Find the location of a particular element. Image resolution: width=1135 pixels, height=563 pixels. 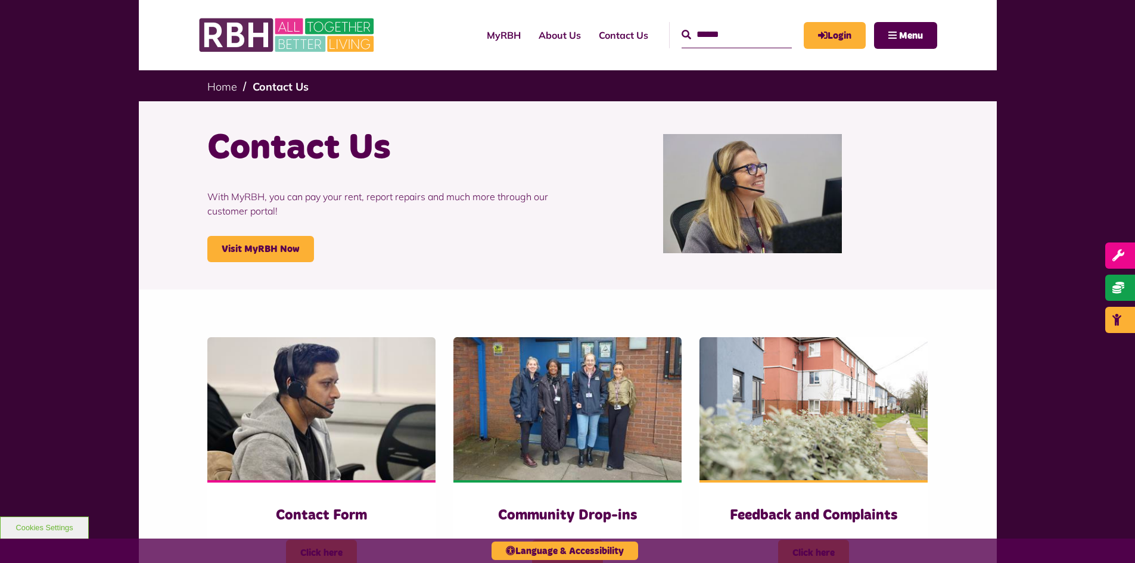

img: RBH is located at coordinates (288, 35).